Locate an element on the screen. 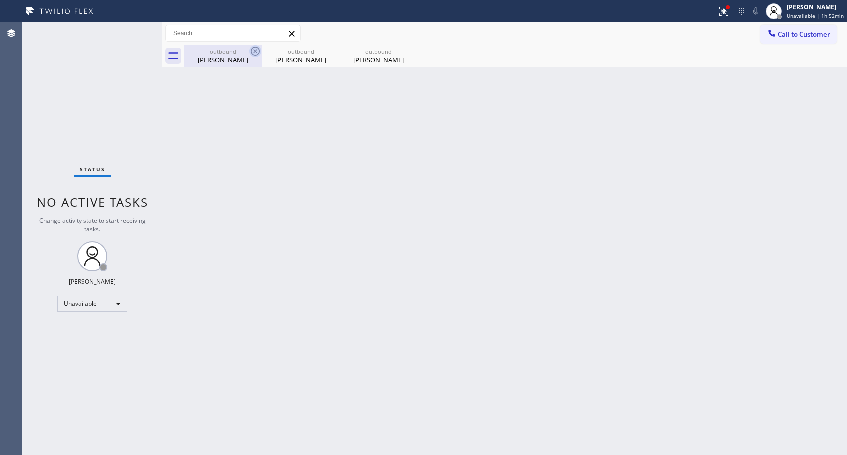 The height and width of the screenshot is (455, 847). input: Search is located at coordinates (233, 33).